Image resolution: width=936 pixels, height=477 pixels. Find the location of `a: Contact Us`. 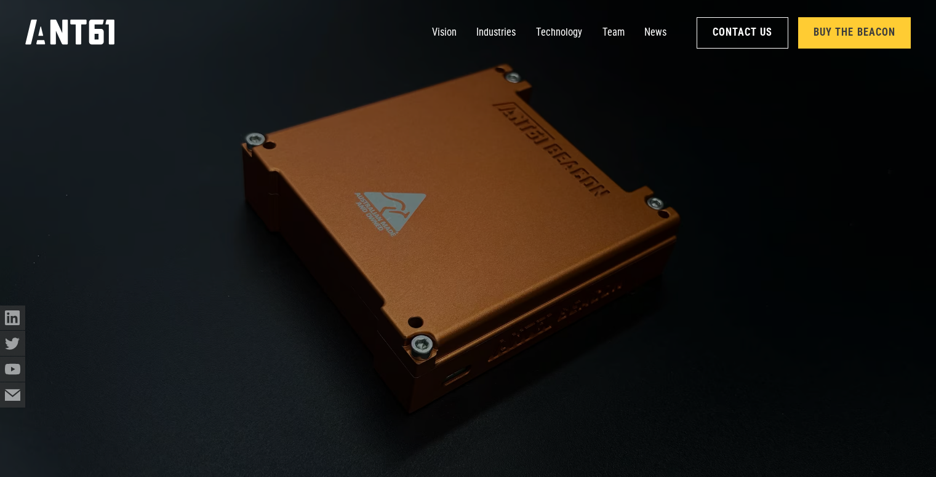

a: Contact Us is located at coordinates (742, 33).